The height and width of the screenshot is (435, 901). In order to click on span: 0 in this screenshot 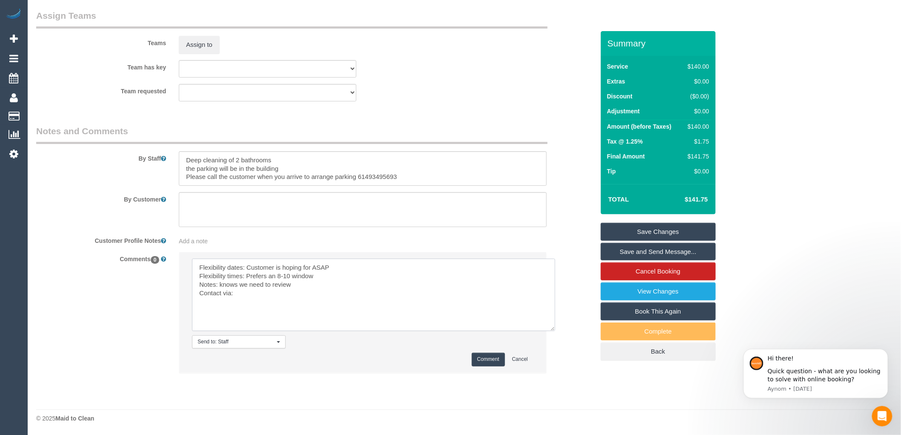, I will do `click(155, 260)`.